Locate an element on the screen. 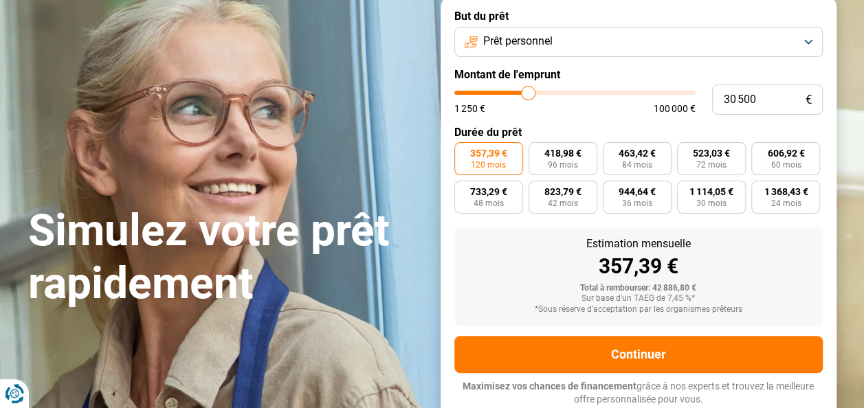 The image size is (864, 408). div: 357,39 € is located at coordinates (639, 267).